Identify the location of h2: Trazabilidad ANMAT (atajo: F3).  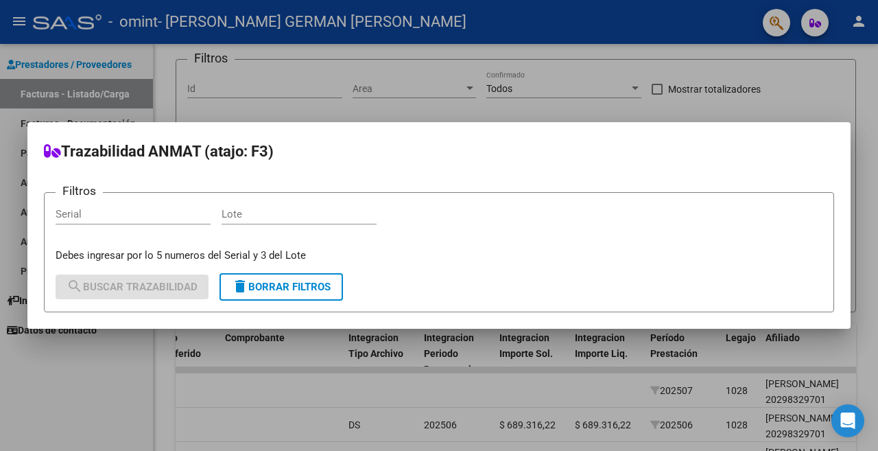
(439, 152).